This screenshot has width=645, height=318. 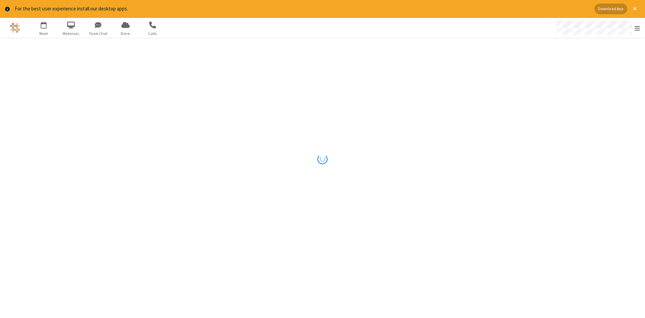 What do you see at coordinates (598, 28) in the screenshot?
I see `div: Open menu` at bounding box center [598, 28].